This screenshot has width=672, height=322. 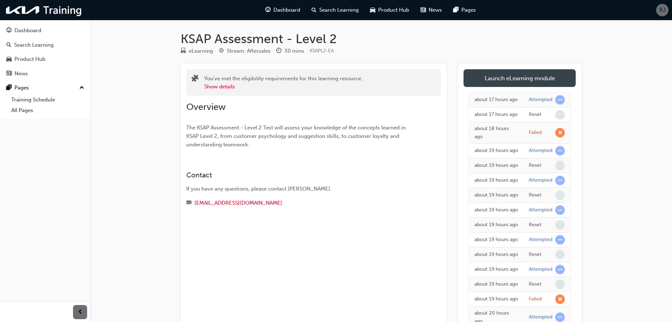 I want to click on div: Stream: Aftersales, so click(x=249, y=51).